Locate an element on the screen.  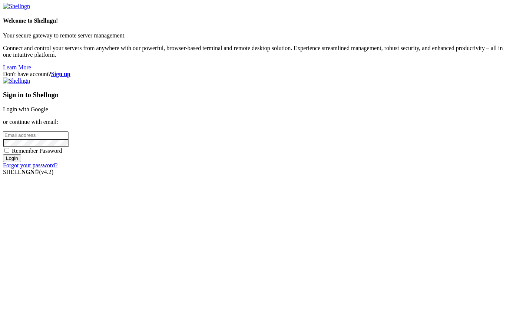
strong: Sign up is located at coordinates (61, 74).